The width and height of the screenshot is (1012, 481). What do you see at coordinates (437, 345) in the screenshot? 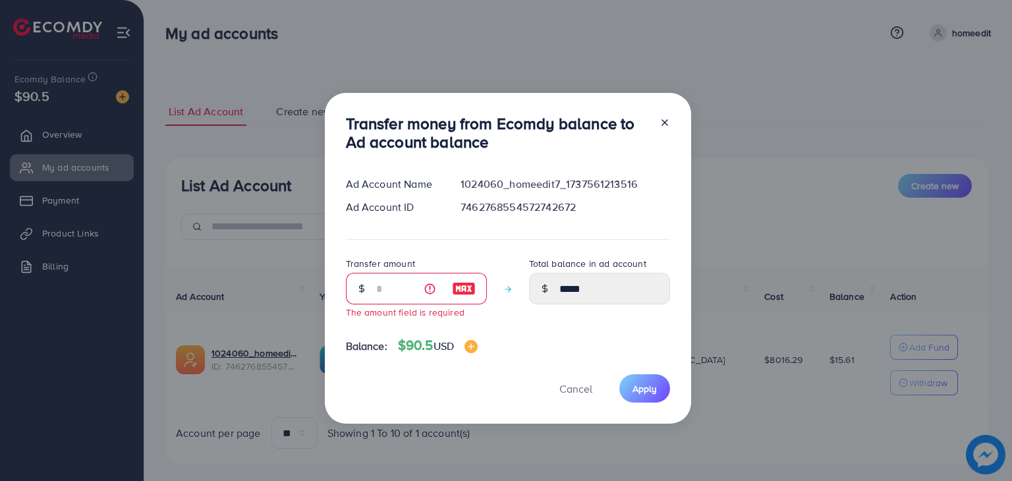
I see `h4: $90.5` at bounding box center [437, 345].